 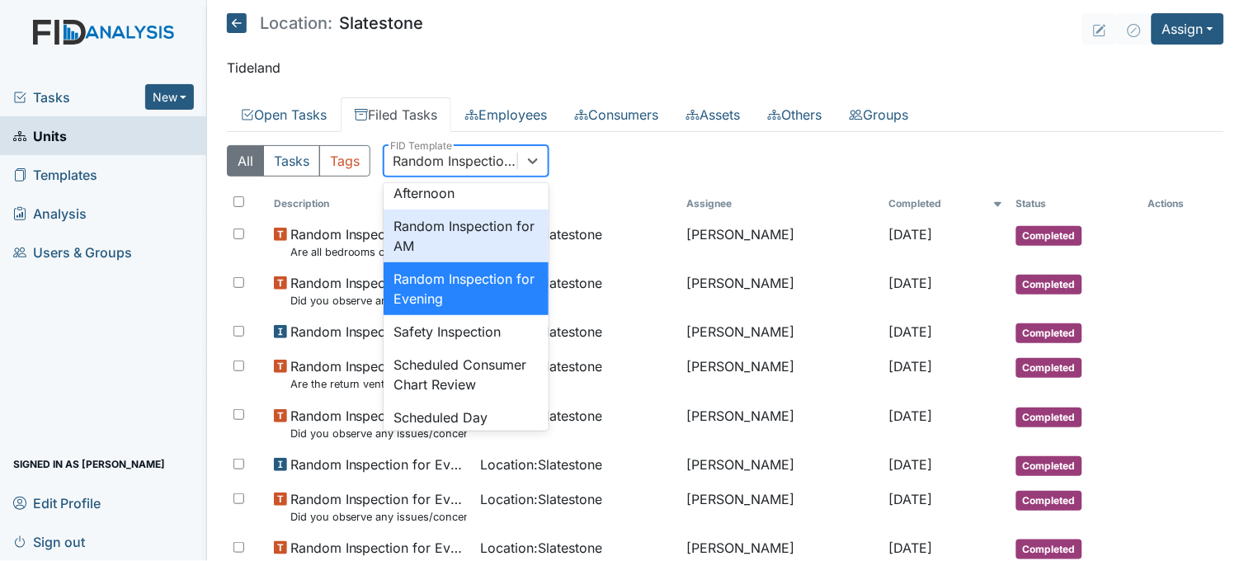 What do you see at coordinates (79, 97) in the screenshot?
I see `span: Tasks` at bounding box center [79, 97].